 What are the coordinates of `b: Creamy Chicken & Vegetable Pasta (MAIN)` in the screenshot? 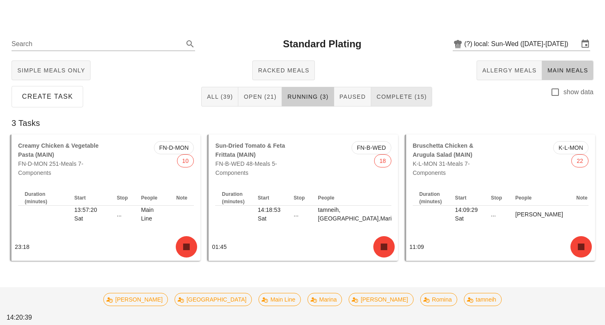 It's located at (58, 150).